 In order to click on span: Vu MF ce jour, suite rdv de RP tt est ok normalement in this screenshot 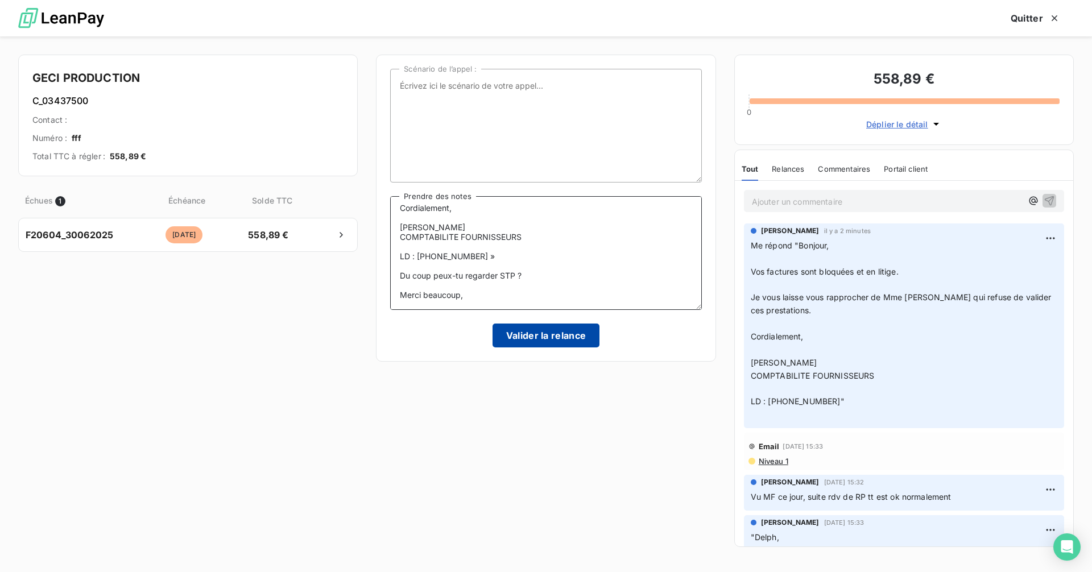, I will do `click(851, 497)`.